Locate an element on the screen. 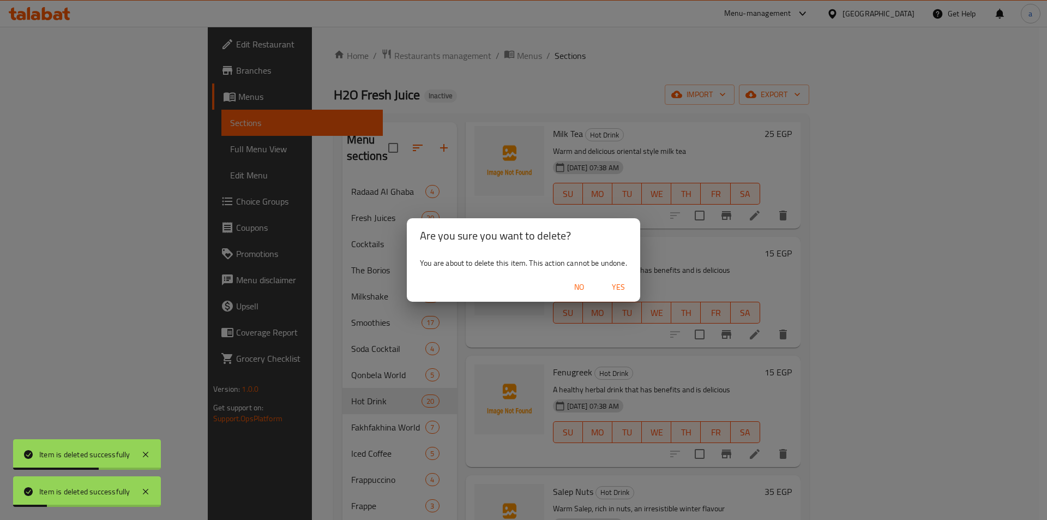 The height and width of the screenshot is (520, 1047). button: Yes is located at coordinates (619, 287).